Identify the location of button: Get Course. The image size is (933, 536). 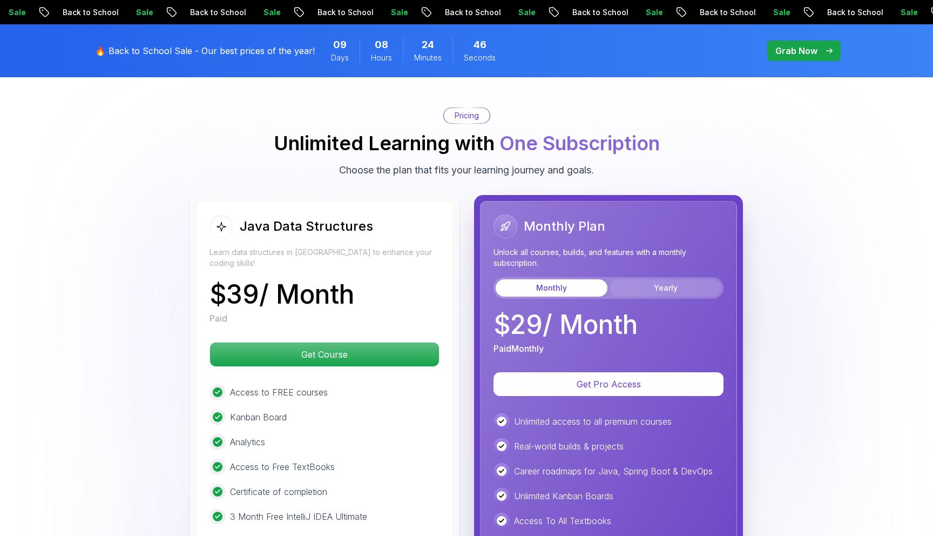
(325, 354).